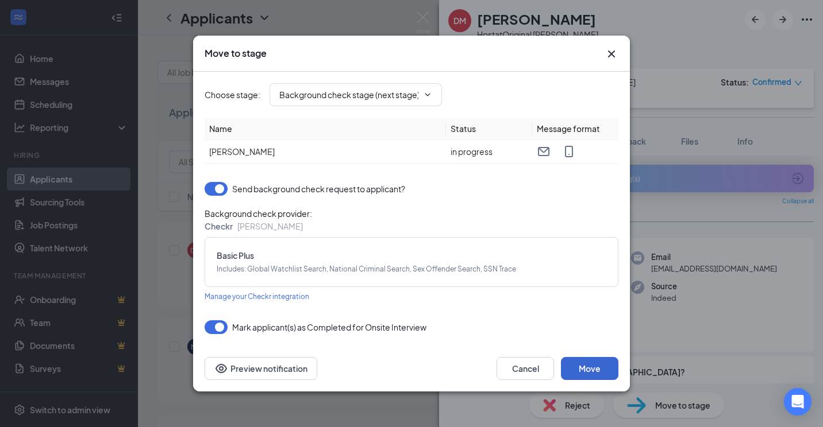  What do you see at coordinates (257, 296) in the screenshot?
I see `a: Manage your Checkr integration` at bounding box center [257, 296].